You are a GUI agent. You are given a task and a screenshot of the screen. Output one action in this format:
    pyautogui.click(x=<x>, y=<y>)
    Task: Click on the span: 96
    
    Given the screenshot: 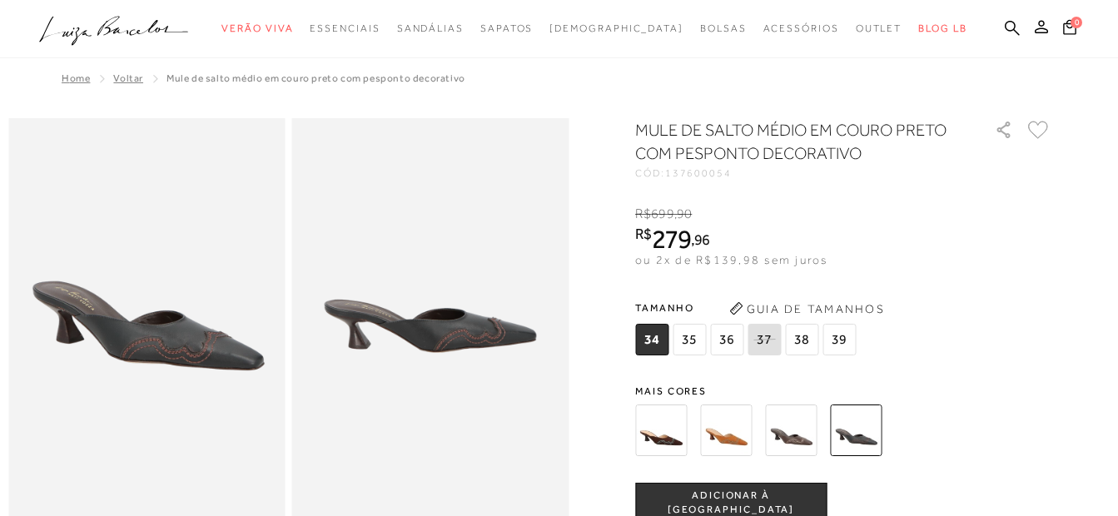 What is the action you would take?
    pyautogui.click(x=702, y=239)
    